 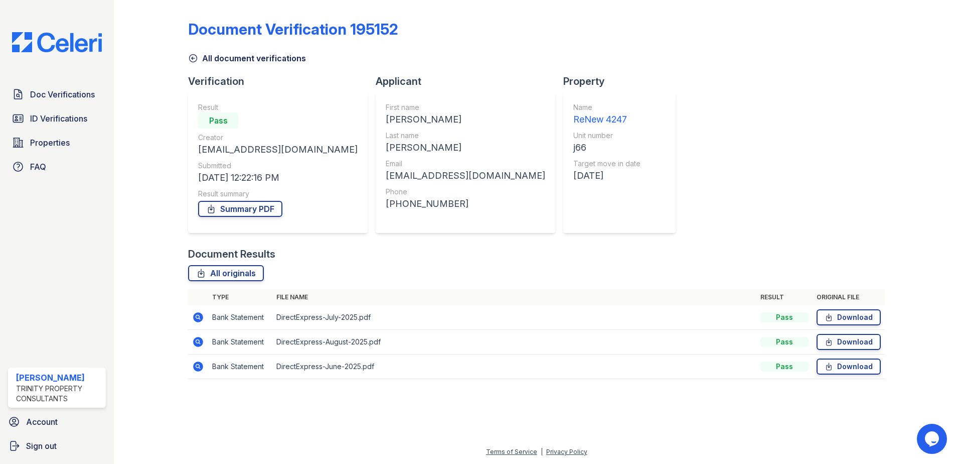 I want to click on th: File name, so click(x=514, y=297).